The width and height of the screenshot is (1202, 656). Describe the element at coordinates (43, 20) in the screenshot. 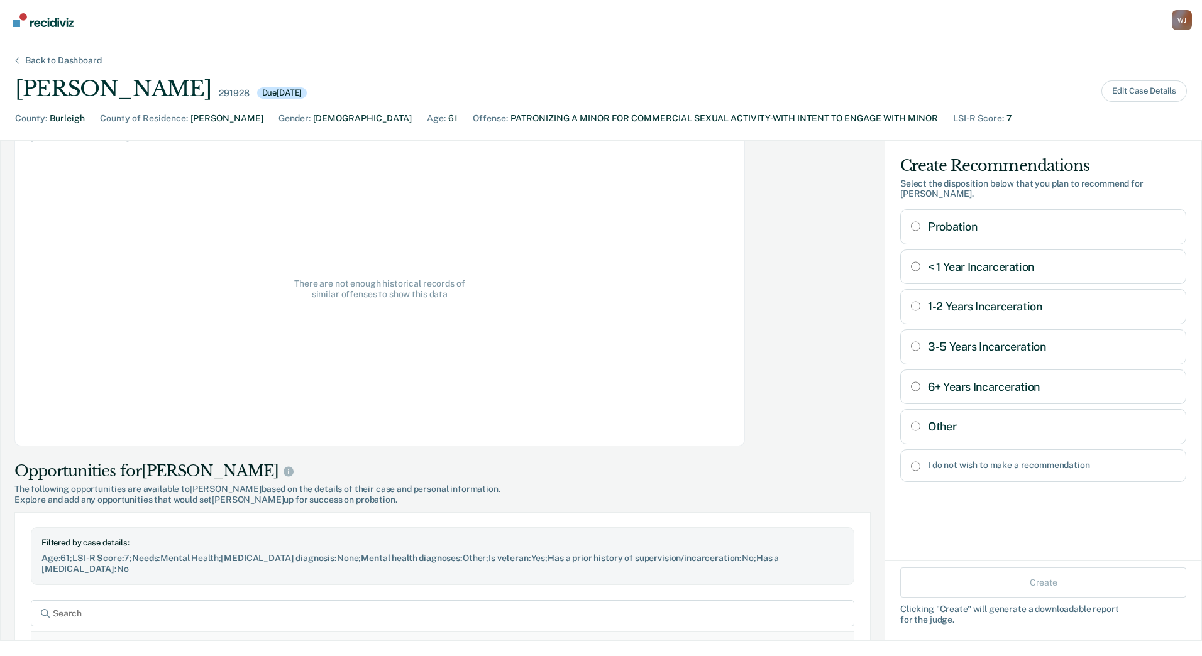

I see `img: Recidiviz` at that location.